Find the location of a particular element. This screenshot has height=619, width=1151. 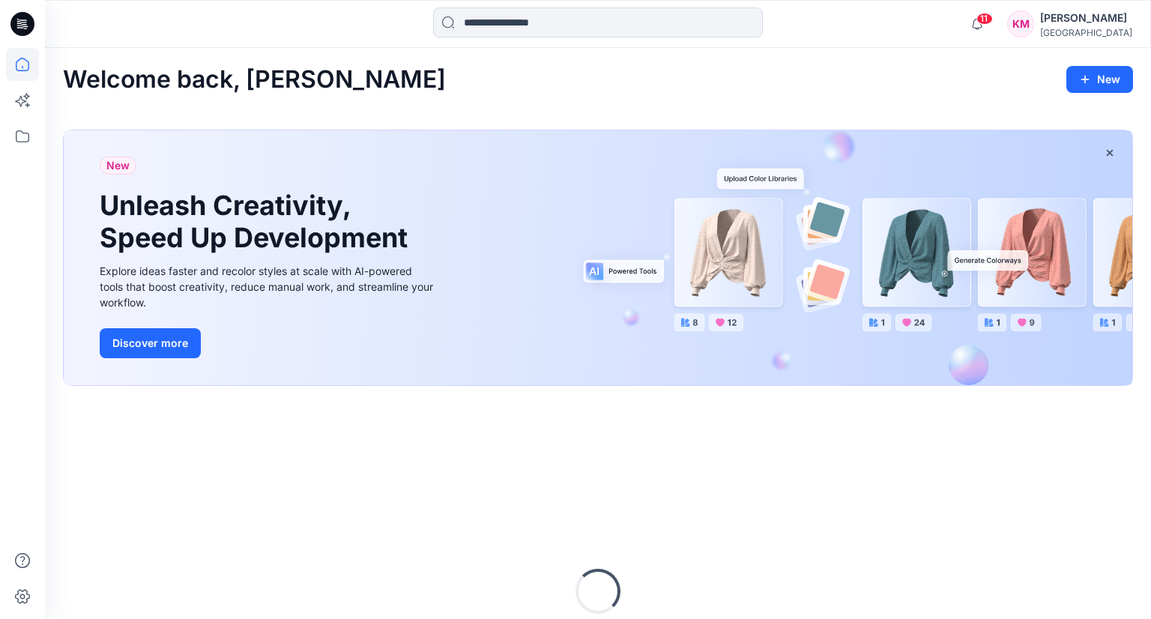

div: Explore ideas faster and recolor styles at scale with AI-powered tools that boost creativity, red... is located at coordinates (268, 286).